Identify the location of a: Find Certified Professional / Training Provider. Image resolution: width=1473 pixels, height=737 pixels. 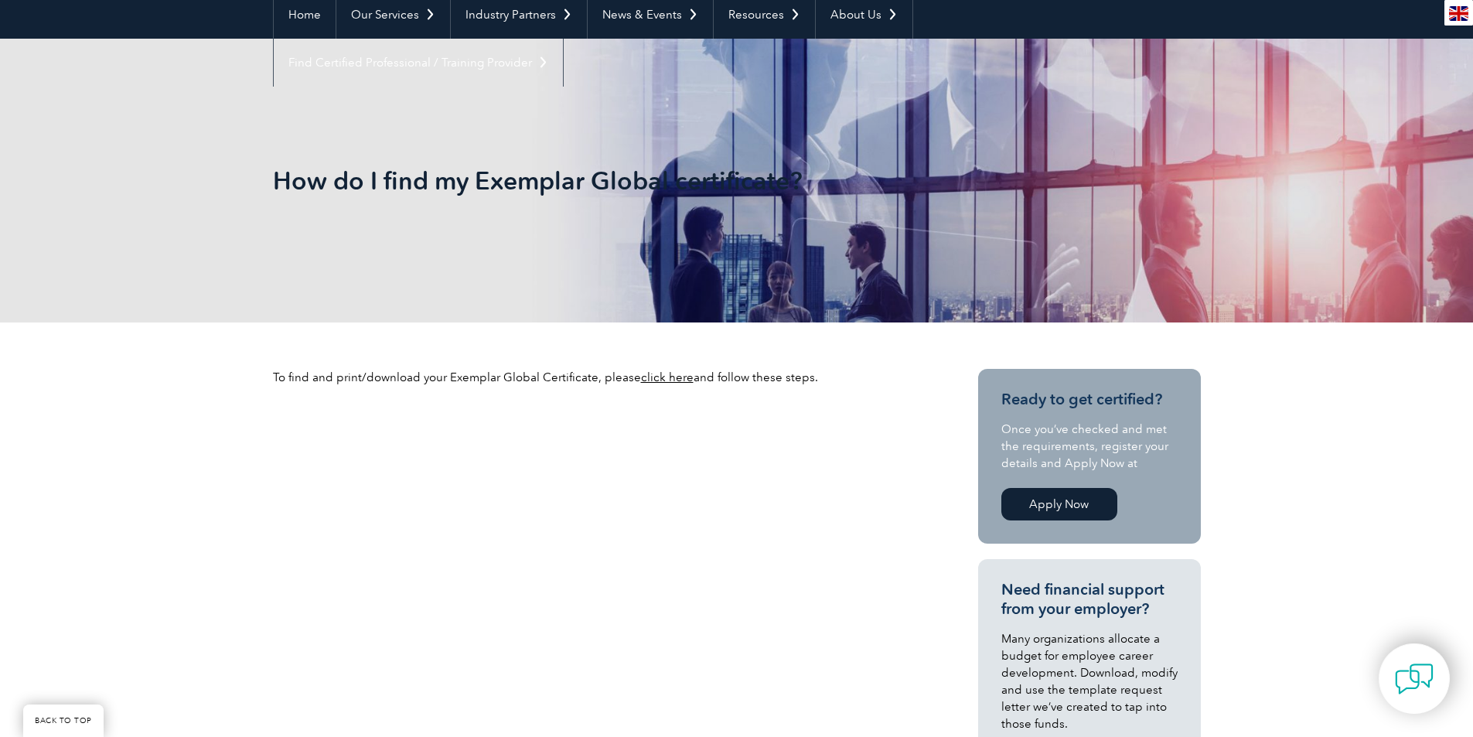
(418, 63).